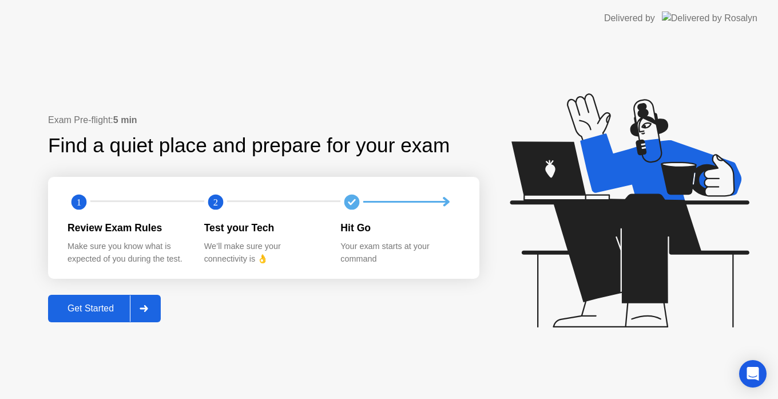  Describe the element at coordinates (126, 252) in the screenshot. I see `div: Make sure you know what is expected of you during the test.` at that location.